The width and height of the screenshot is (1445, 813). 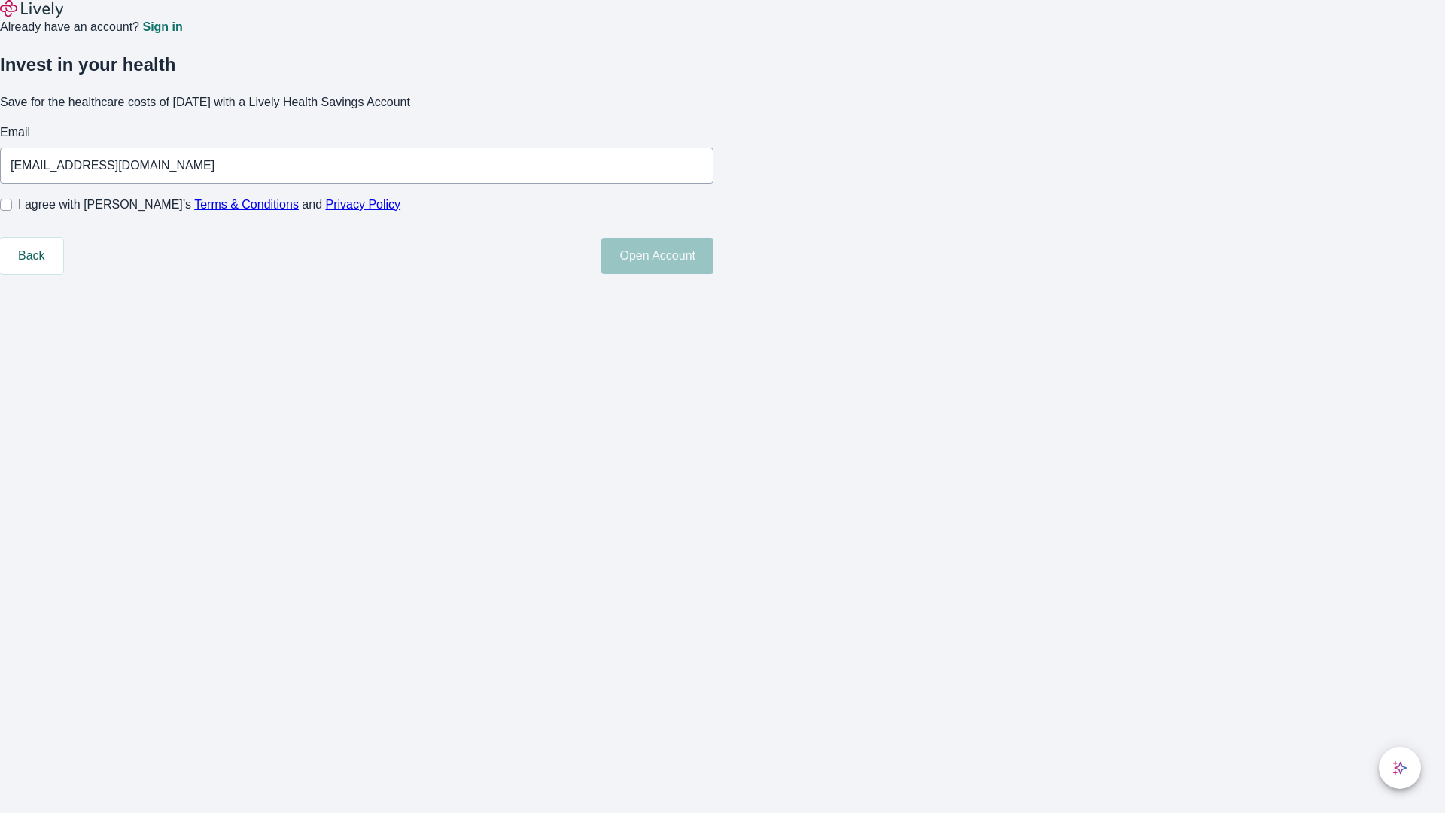 I want to click on div: Sign in, so click(x=162, y=27).